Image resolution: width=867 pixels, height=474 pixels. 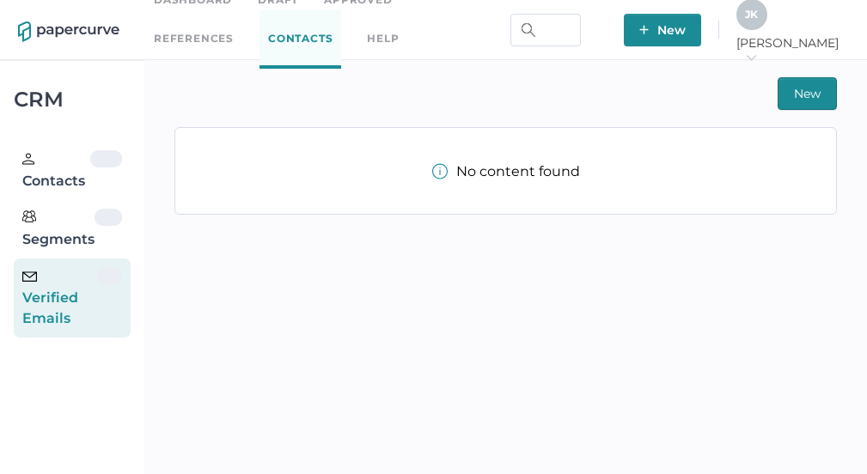 What do you see at coordinates (69, 32) in the screenshot?
I see `img: papercurve-logo-colour.7244d18c.svg` at bounding box center [69, 32].